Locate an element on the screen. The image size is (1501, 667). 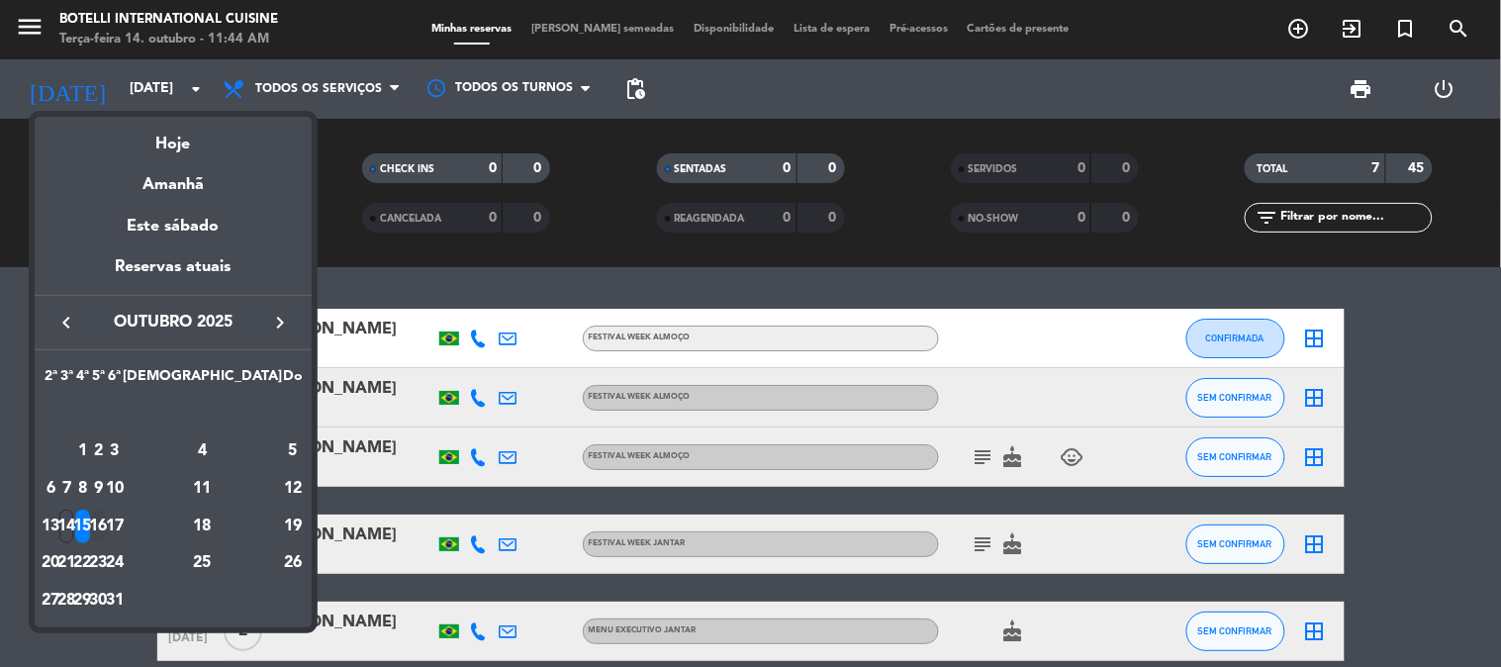
div: 10 is located at coordinates (114, 489).